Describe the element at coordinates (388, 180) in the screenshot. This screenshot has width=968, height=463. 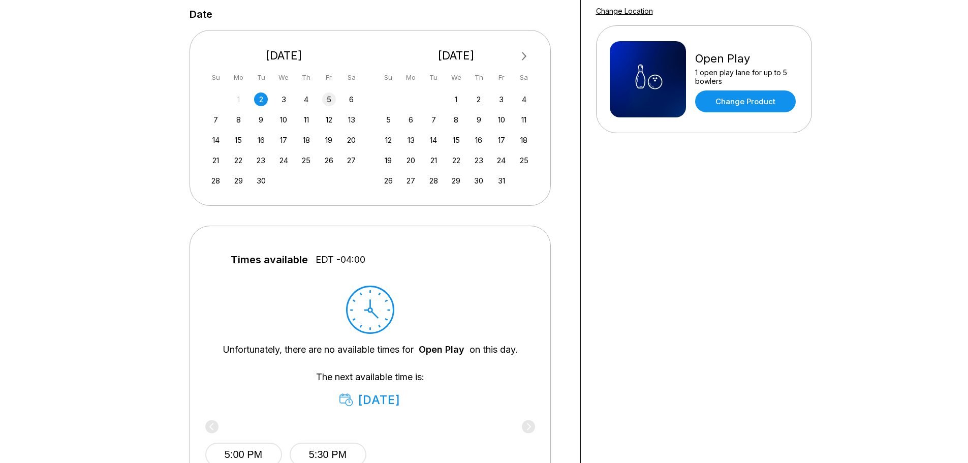
I see `div: Choose Sunday, October 26th, 2025` at that location.